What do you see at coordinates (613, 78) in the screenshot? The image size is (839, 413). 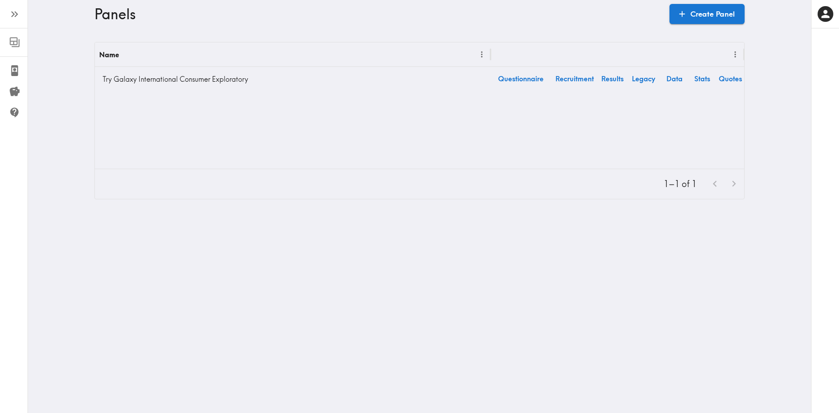 I see `a: Results` at bounding box center [613, 78].